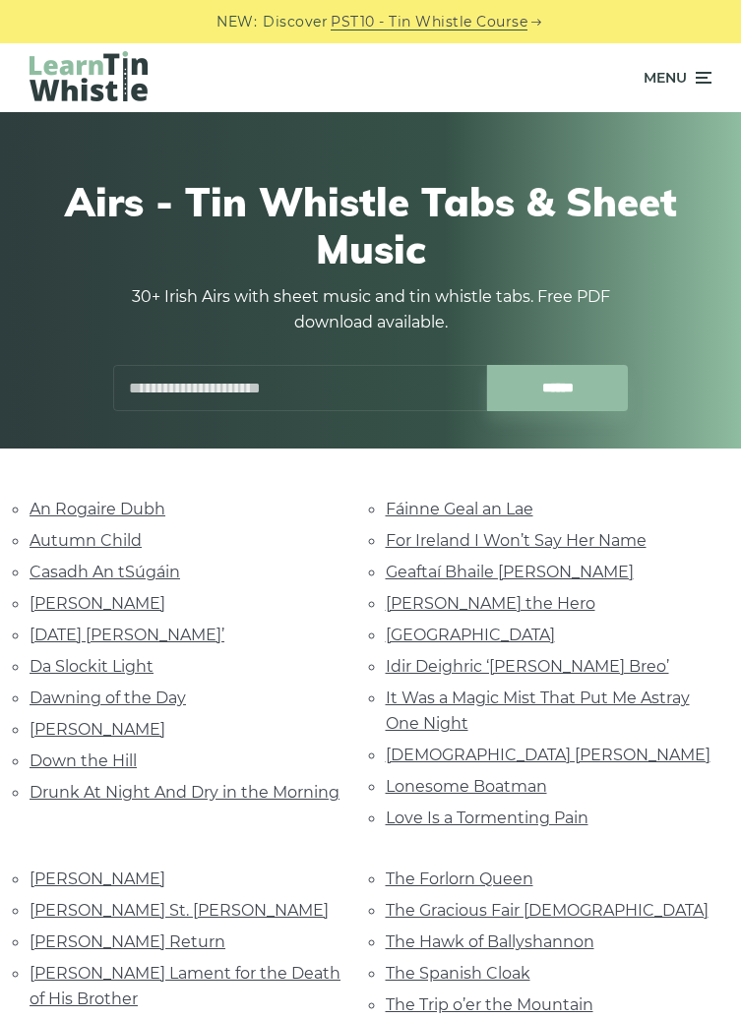 The height and width of the screenshot is (1019, 741). What do you see at coordinates (490, 942) in the screenshot?
I see `a: The Hawk of Ballyshannon` at bounding box center [490, 942].